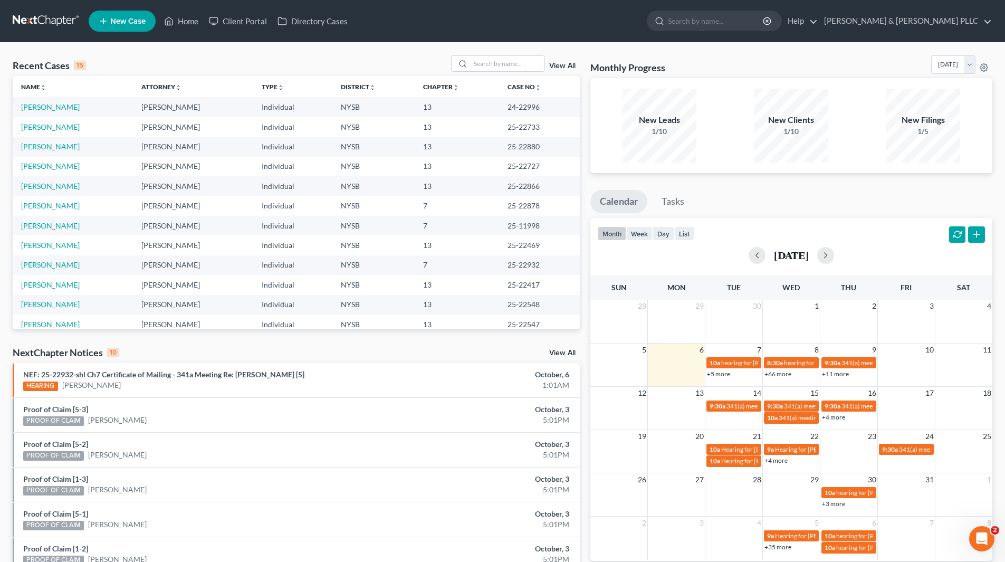  What do you see at coordinates (906, 287) in the screenshot?
I see `span: Fri` at bounding box center [906, 287].